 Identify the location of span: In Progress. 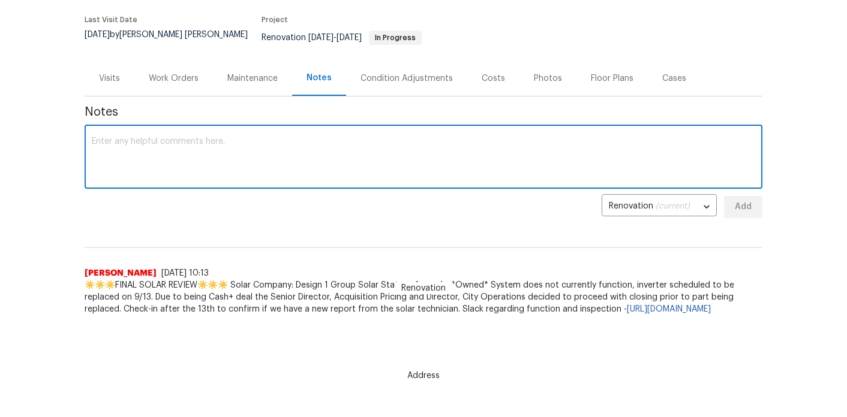
(395, 38).